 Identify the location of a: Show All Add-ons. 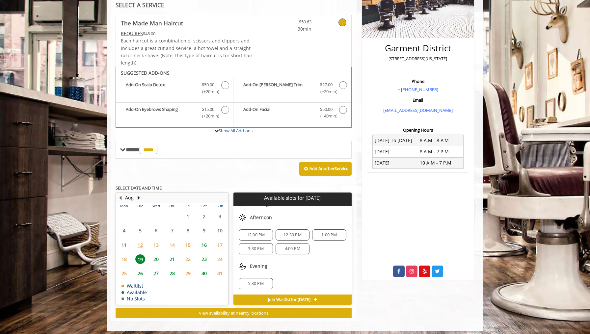
(235, 131).